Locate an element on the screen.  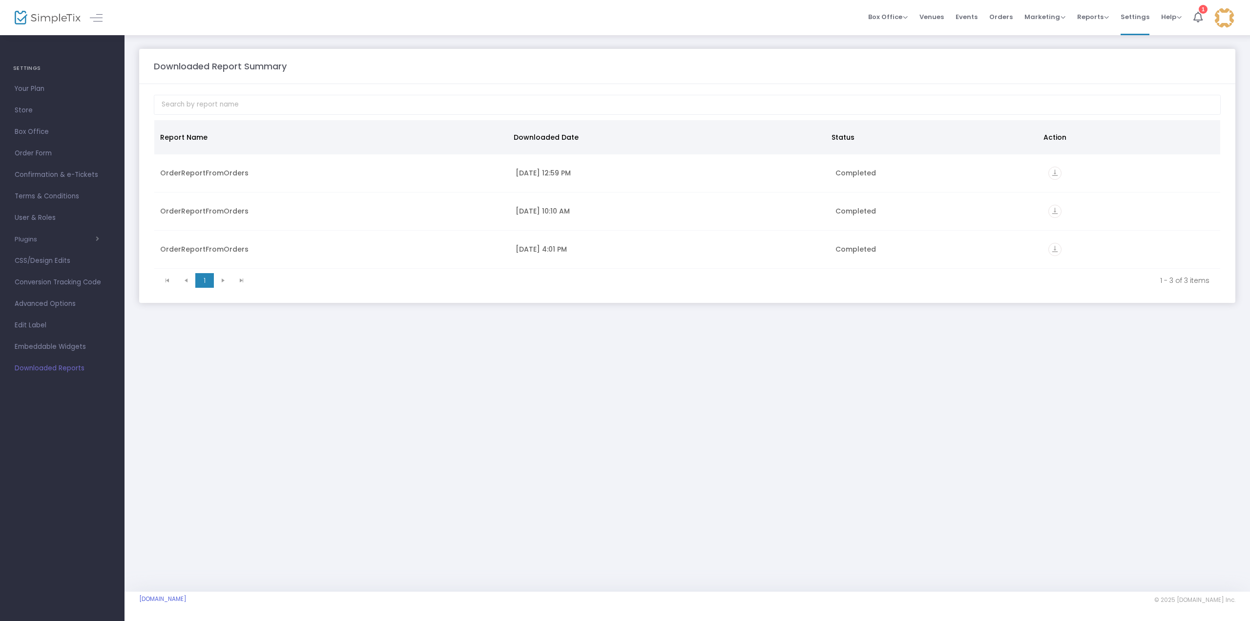
span: Reports is located at coordinates (1093, 17).